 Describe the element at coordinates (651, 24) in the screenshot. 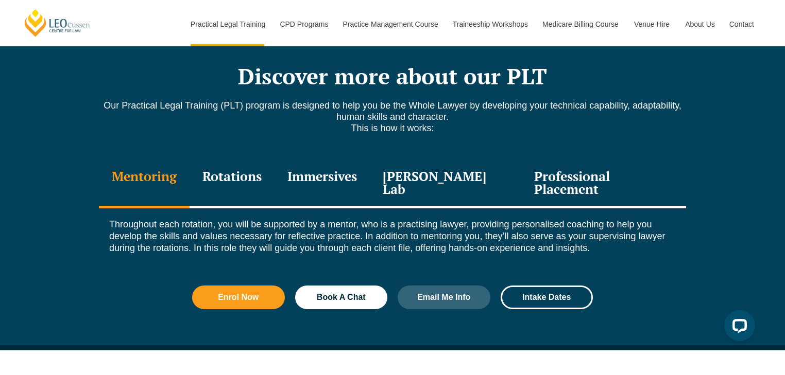

I see `a: Venue Hire` at that location.